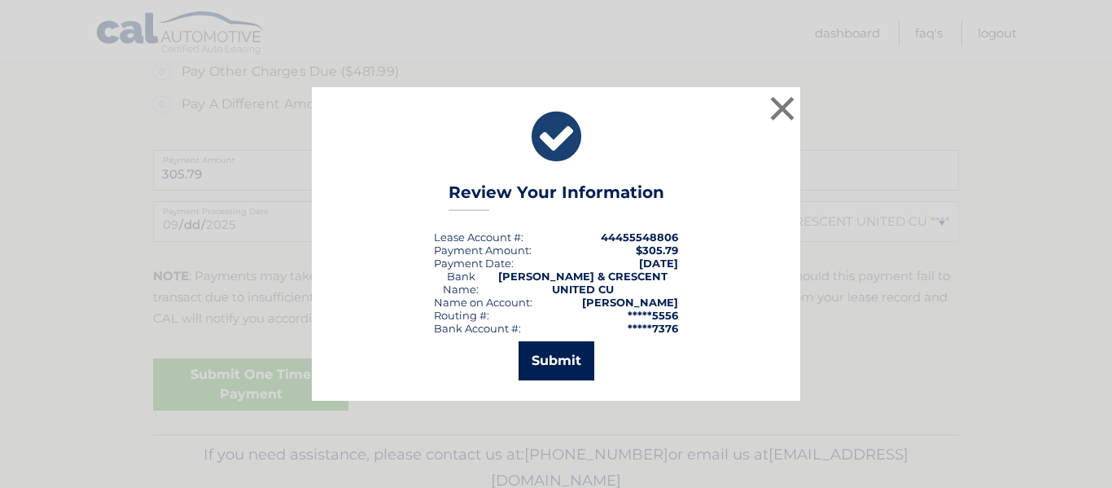 Image resolution: width=1112 pixels, height=488 pixels. I want to click on div: Bank Name:, so click(461, 283).